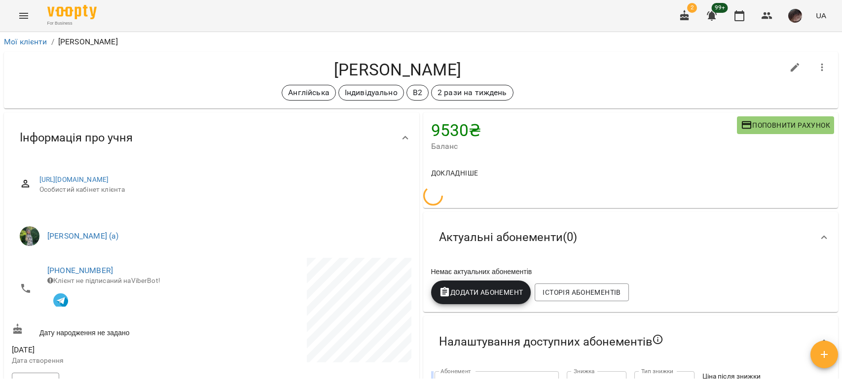 This screenshot has width=842, height=384. What do you see at coordinates (795, 16) in the screenshot?
I see `img: 297f12a5ee7ab206987b53a38ee76f7e.jpg` at bounding box center [795, 16].